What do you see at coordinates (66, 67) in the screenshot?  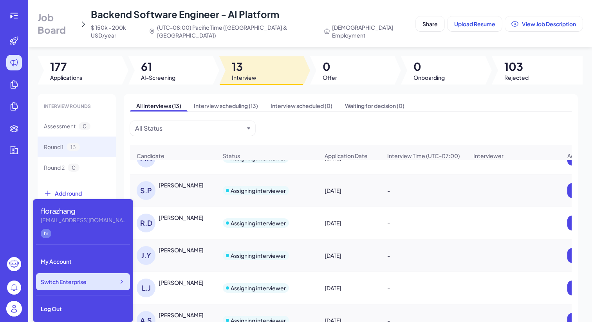 I see `span: 177` at bounding box center [66, 67].